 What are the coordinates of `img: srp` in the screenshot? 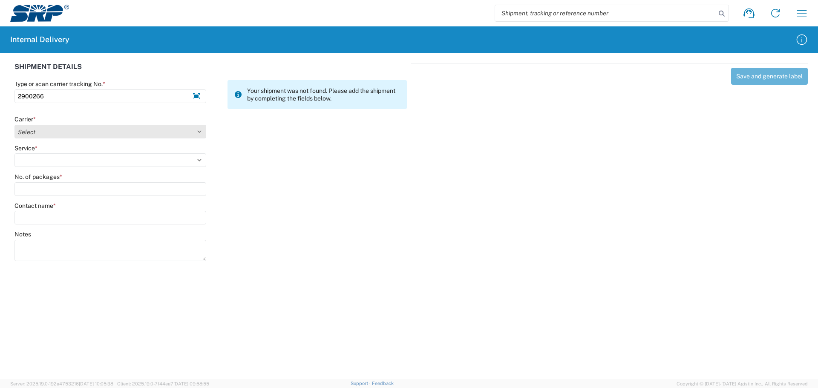 It's located at (40, 13).